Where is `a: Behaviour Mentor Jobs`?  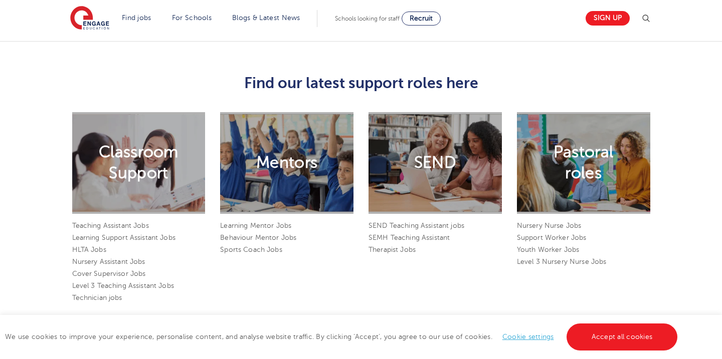
a: Behaviour Mentor Jobs is located at coordinates (258, 238).